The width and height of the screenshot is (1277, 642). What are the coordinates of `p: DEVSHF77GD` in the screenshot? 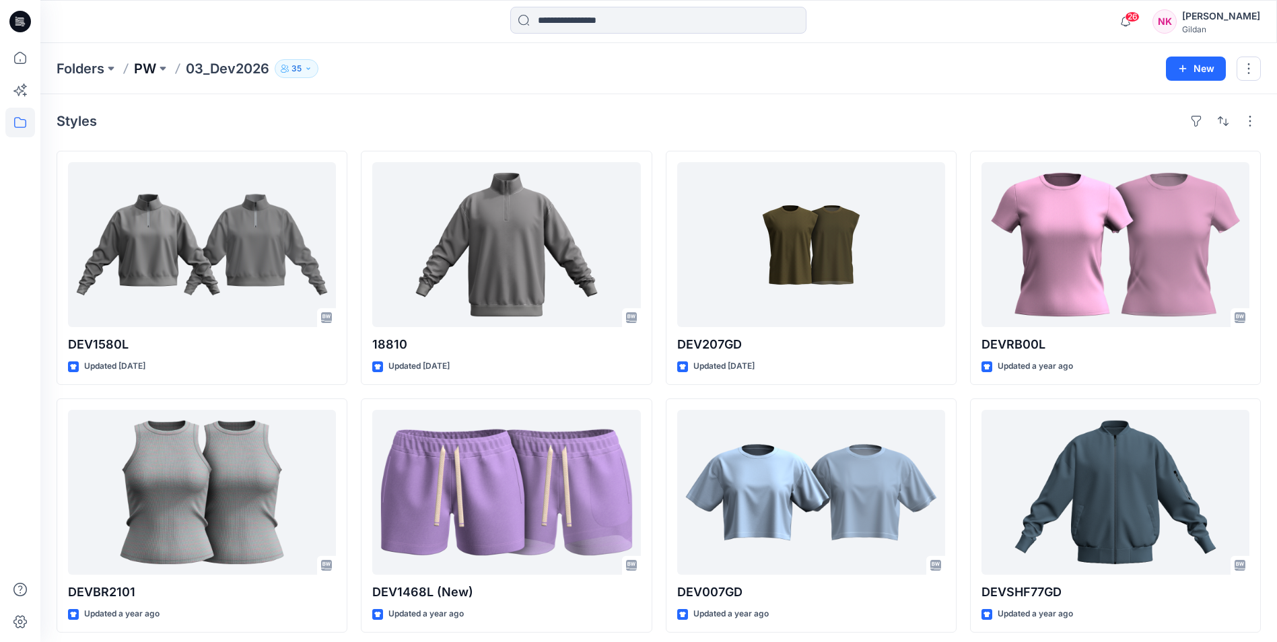 It's located at (1116, 592).